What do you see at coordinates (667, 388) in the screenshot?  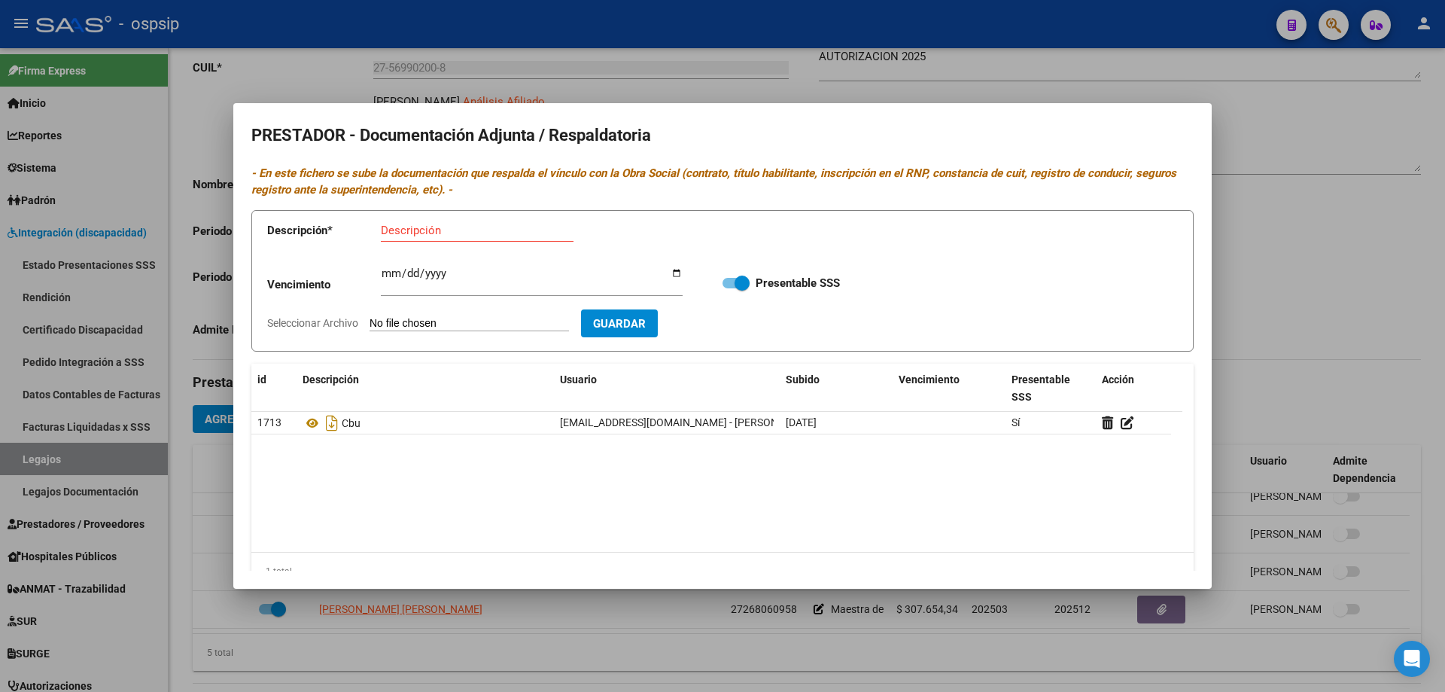 I see `datatable-header-cell: Usuario` at bounding box center [667, 388].